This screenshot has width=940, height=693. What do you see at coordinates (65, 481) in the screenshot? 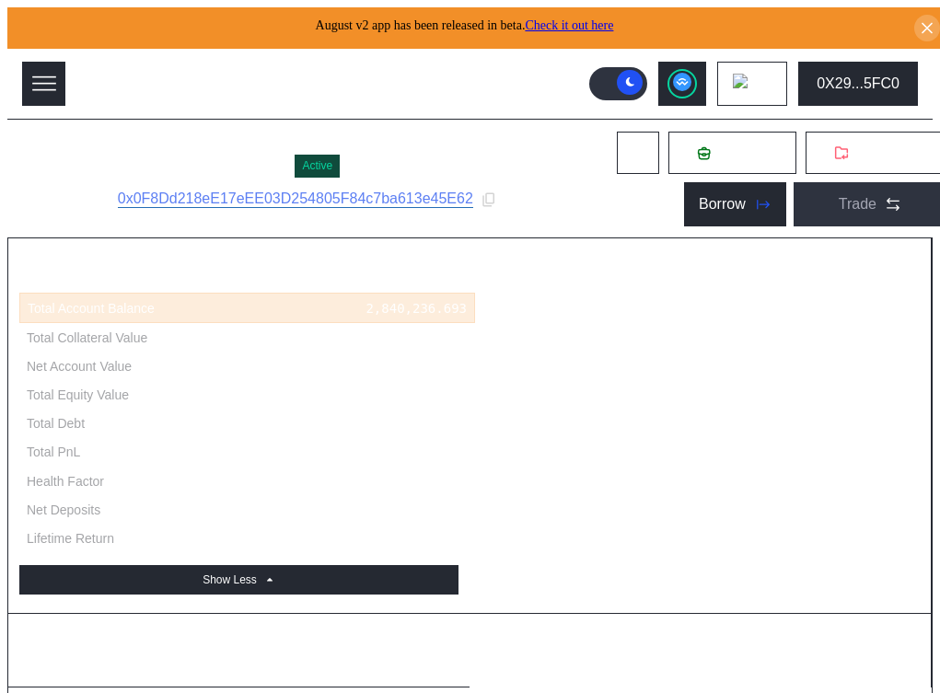
I see `div: Health Factor` at bounding box center [65, 481].